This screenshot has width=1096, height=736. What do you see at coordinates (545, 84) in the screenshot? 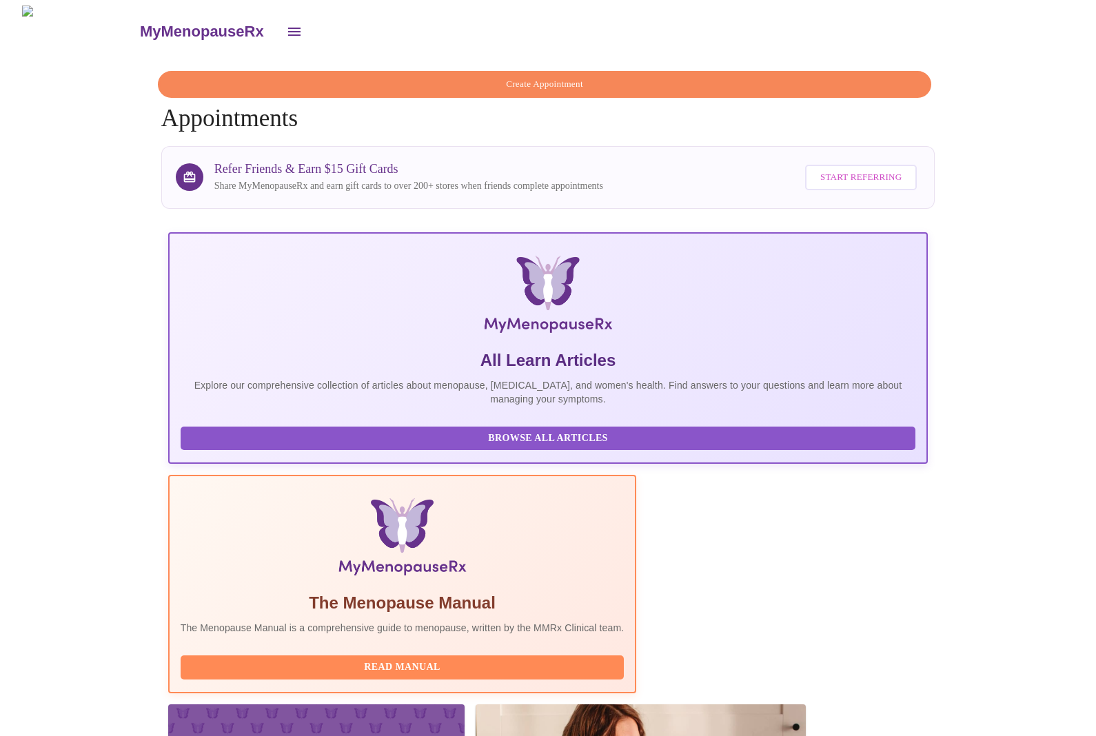
I see `span: Create Appointment` at bounding box center [545, 84].